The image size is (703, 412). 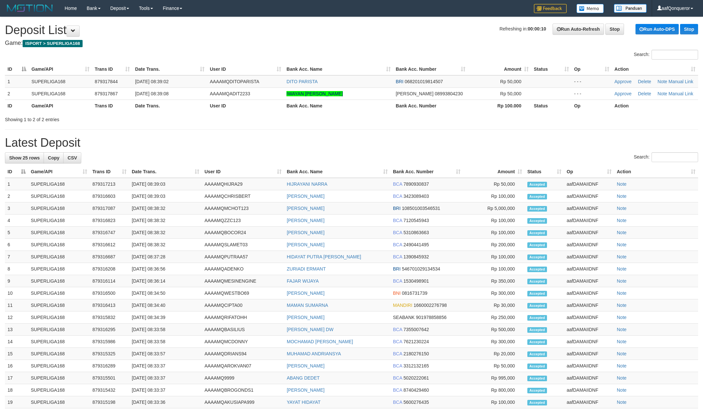 I want to click on th: Bank Acc. Name: activate to sort column ascending, so click(x=338, y=69).